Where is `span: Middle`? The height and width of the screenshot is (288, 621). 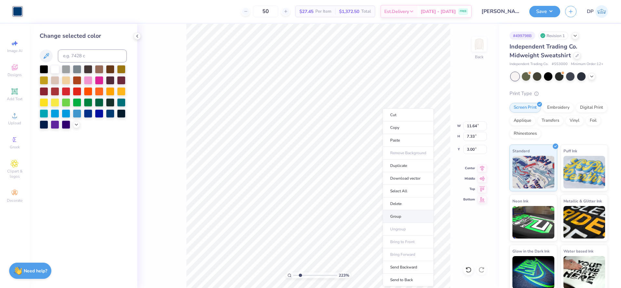
span: Middle is located at coordinates (469, 179).